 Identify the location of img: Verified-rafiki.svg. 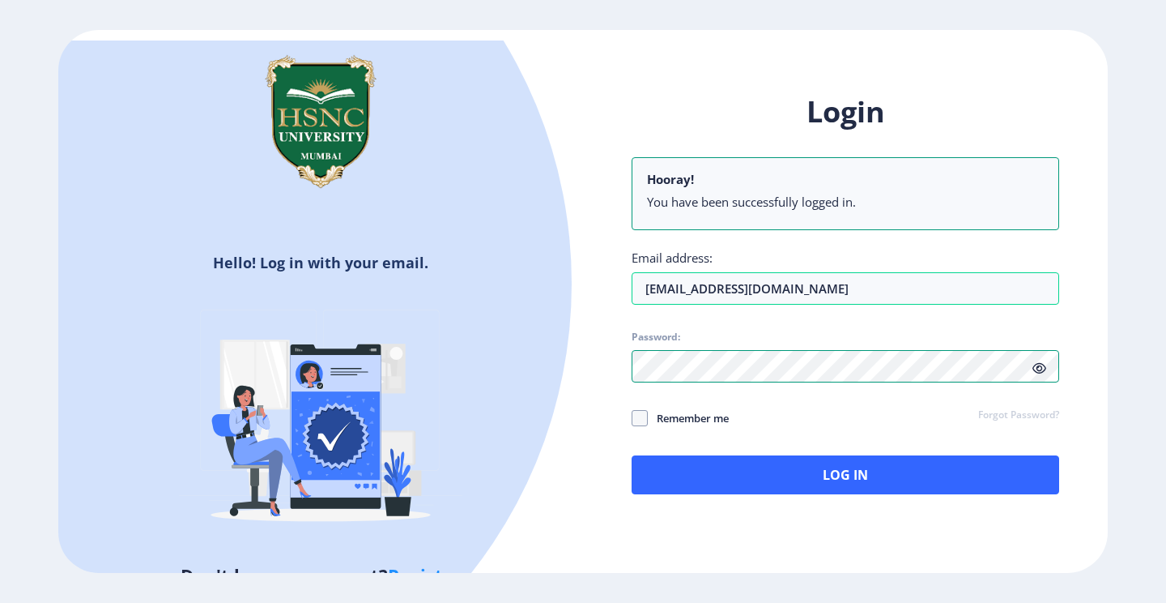
(321, 420).